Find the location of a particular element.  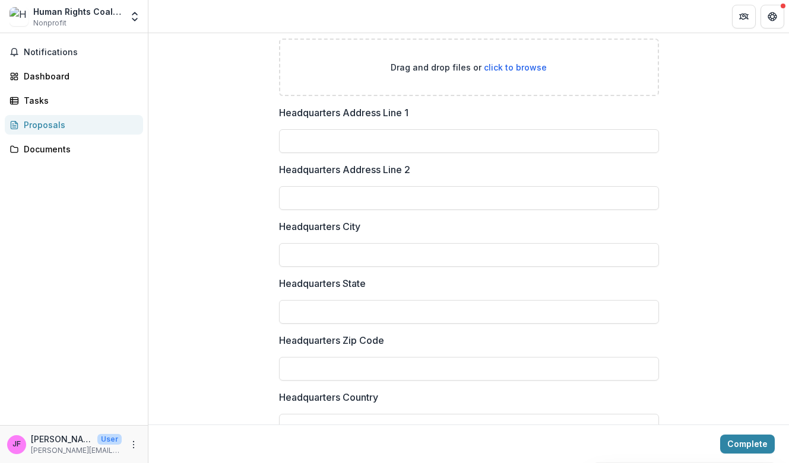

div: Human Rights Coalition is located at coordinates (77, 11).